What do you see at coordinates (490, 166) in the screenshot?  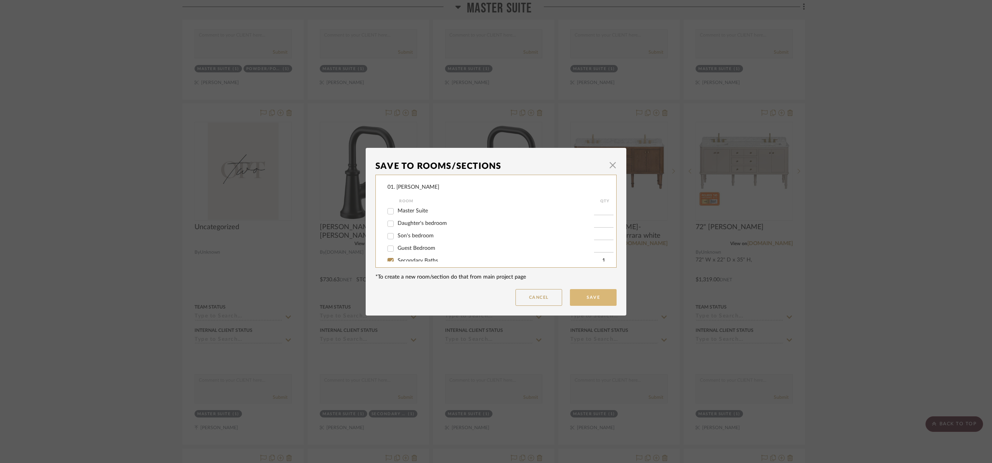 I see `div: Save To Rooms/Sections` at bounding box center [490, 166].